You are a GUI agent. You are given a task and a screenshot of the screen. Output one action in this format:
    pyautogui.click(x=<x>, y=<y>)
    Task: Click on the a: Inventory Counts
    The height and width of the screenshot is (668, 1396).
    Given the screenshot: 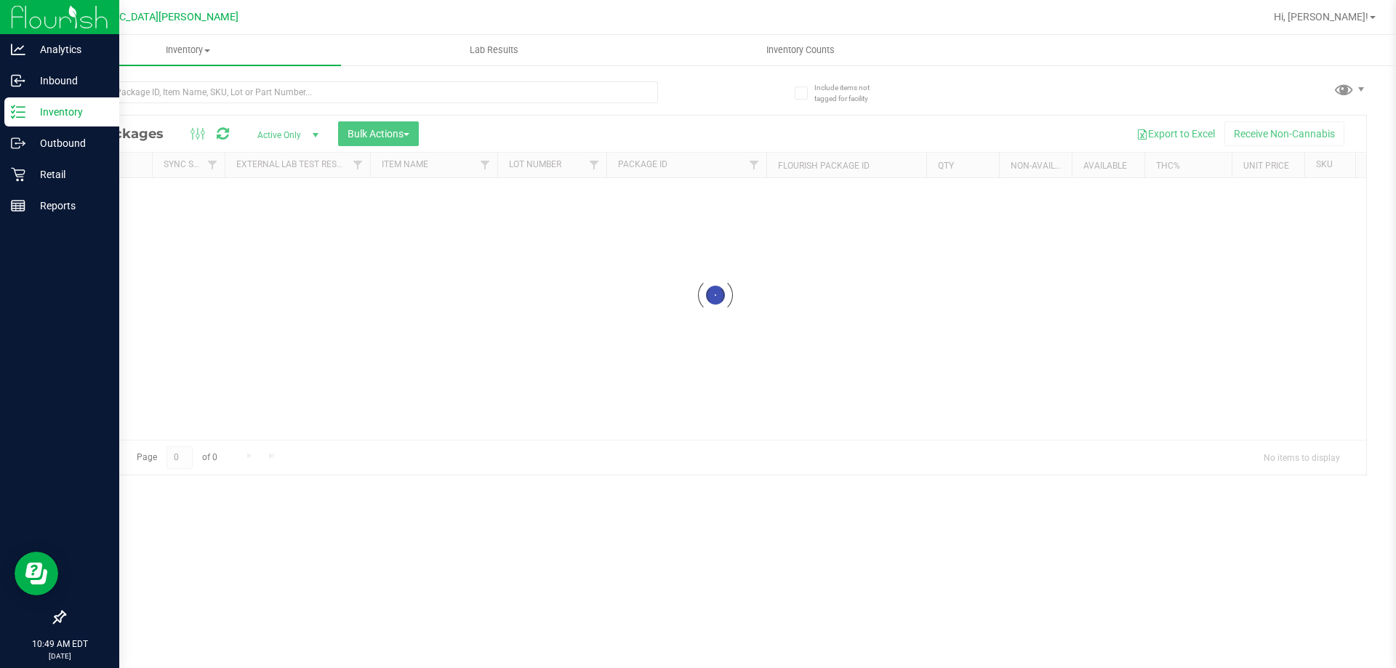 What is the action you would take?
    pyautogui.click(x=800, y=50)
    